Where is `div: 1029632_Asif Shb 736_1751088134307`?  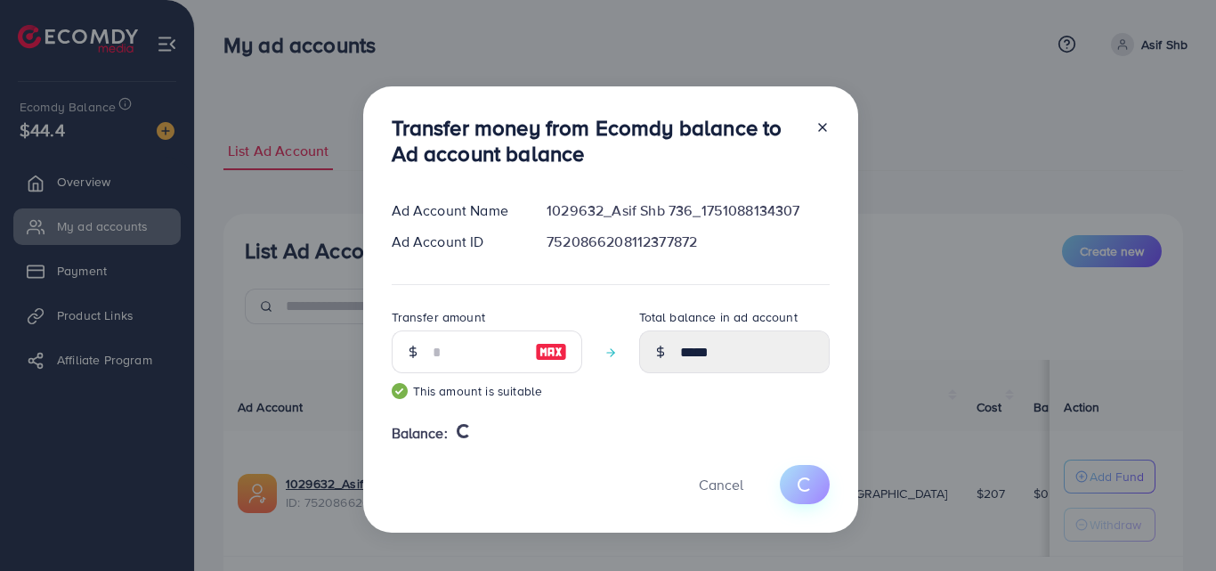 div: 1029632_Asif Shb 736_1751088134307 is located at coordinates (687, 210).